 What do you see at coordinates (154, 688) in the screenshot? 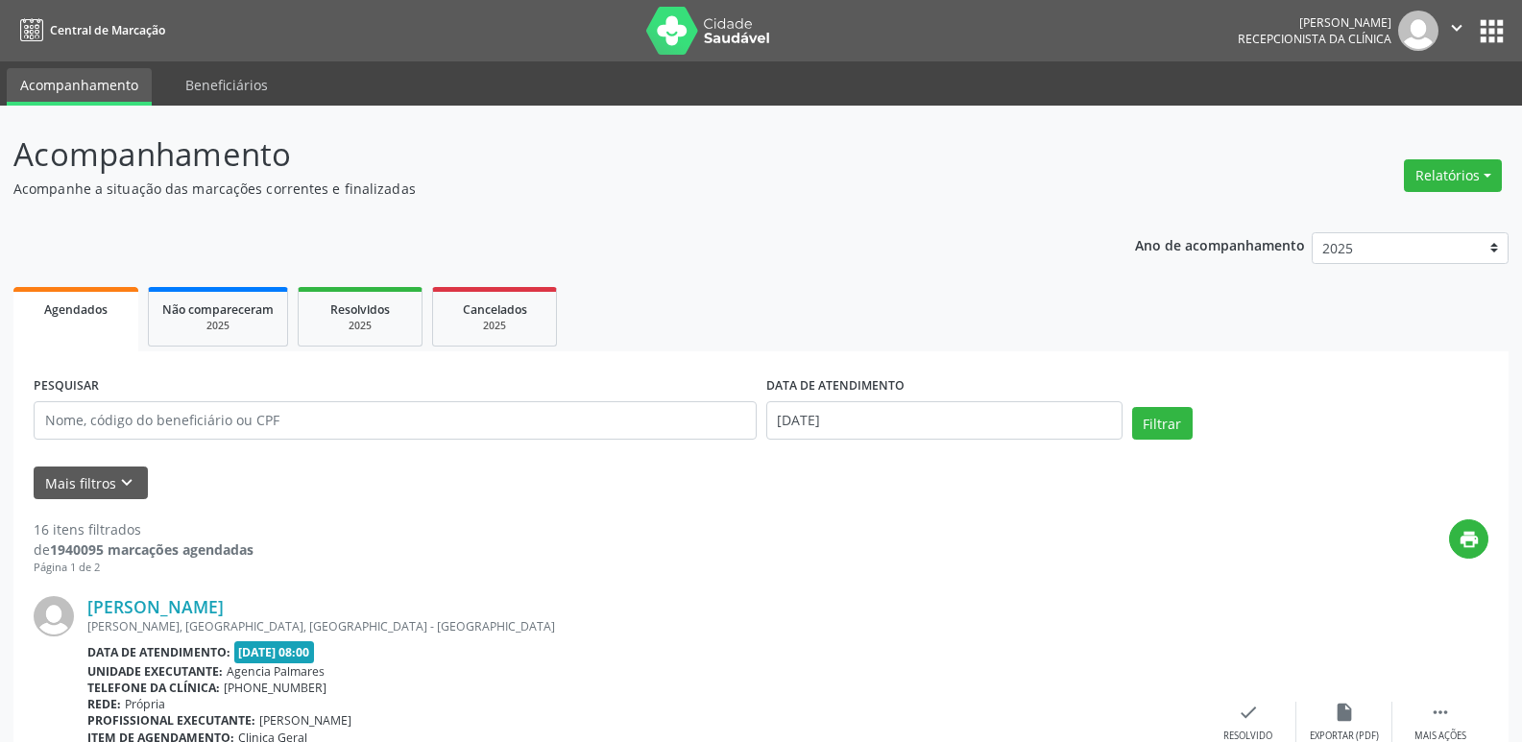
I see `b: Telefone da clínica:` at bounding box center [154, 688].